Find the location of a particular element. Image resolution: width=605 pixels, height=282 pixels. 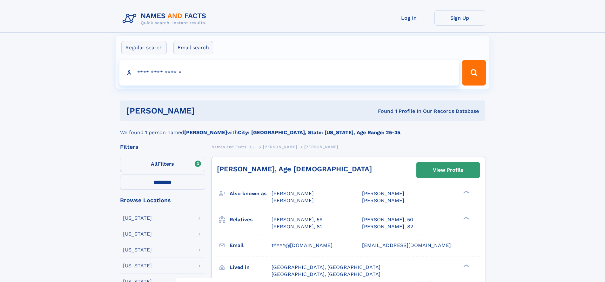

div: Filters is located at coordinates (163, 147).